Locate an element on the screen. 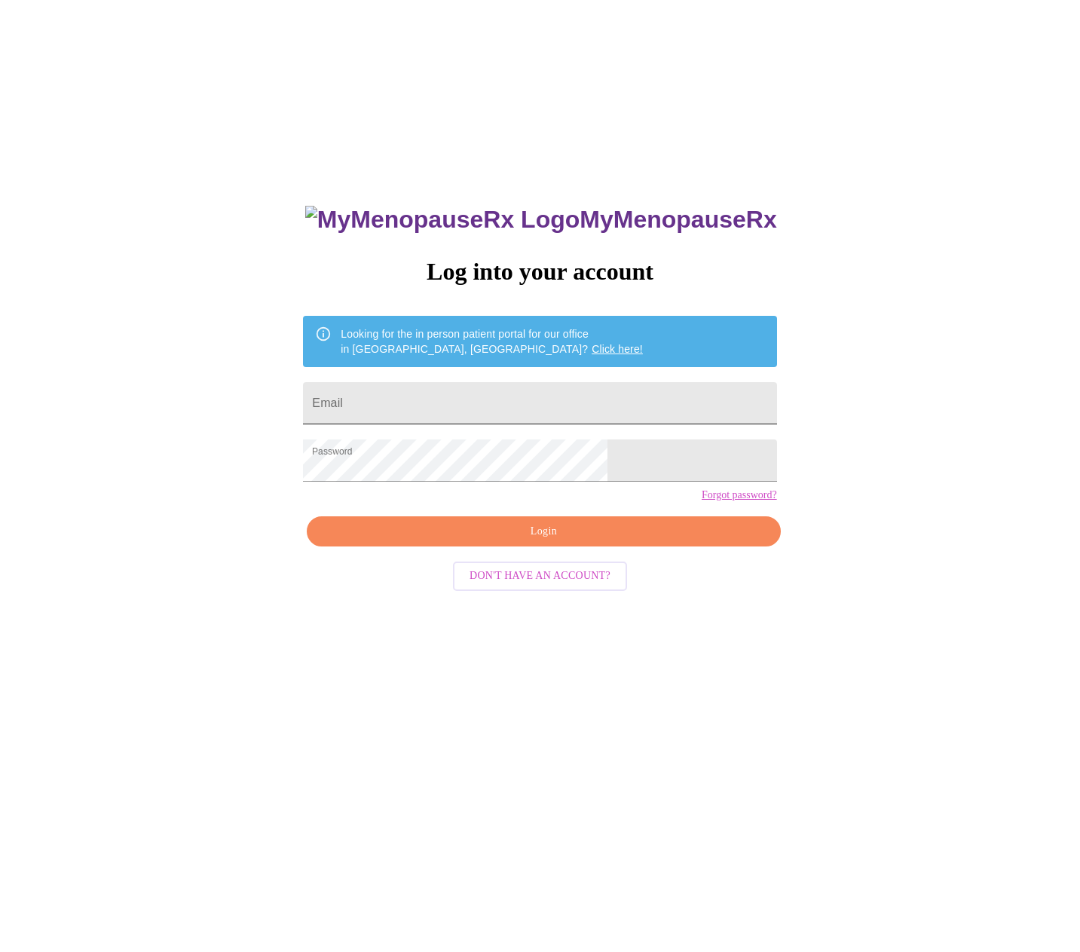  span: Don't have an account? is located at coordinates (540, 576).